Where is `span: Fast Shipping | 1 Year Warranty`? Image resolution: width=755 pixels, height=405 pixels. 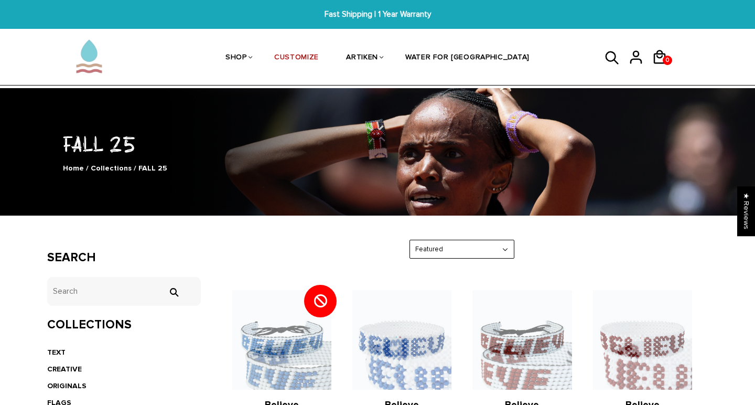
span: Fast Shipping | 1 Year Warranty is located at coordinates (377, 14).